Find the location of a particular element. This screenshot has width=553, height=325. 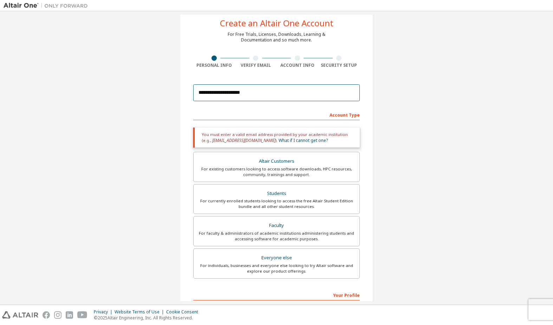

div: For existing customers looking to access software downloads, HPC resources, community, trainings ... is located at coordinates (276, 172).